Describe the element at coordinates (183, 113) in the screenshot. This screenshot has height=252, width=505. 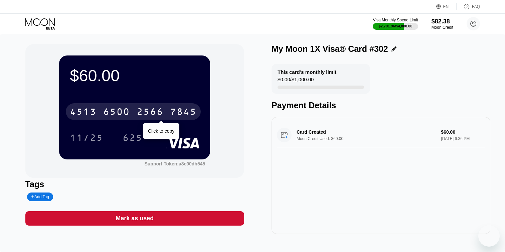
I see `div: 7845` at that location.